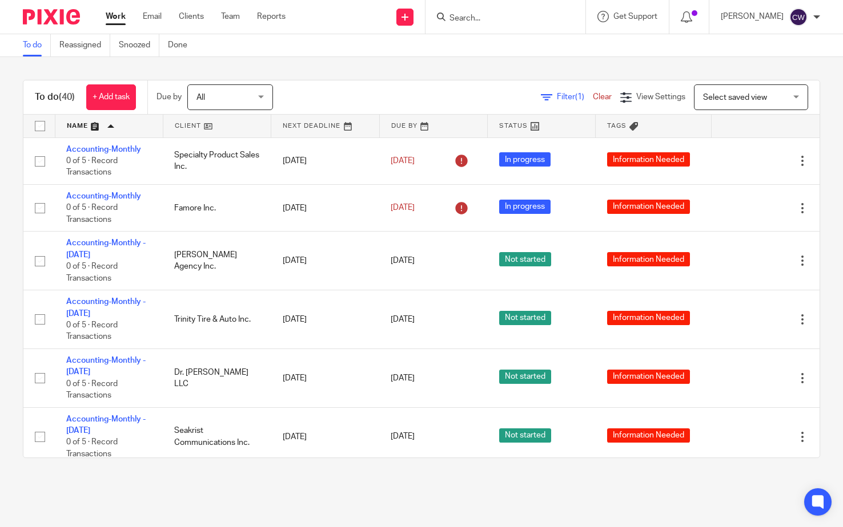 This screenshot has height=527, width=843. What do you see at coordinates (37, 45) in the screenshot?
I see `a: To do` at bounding box center [37, 45].